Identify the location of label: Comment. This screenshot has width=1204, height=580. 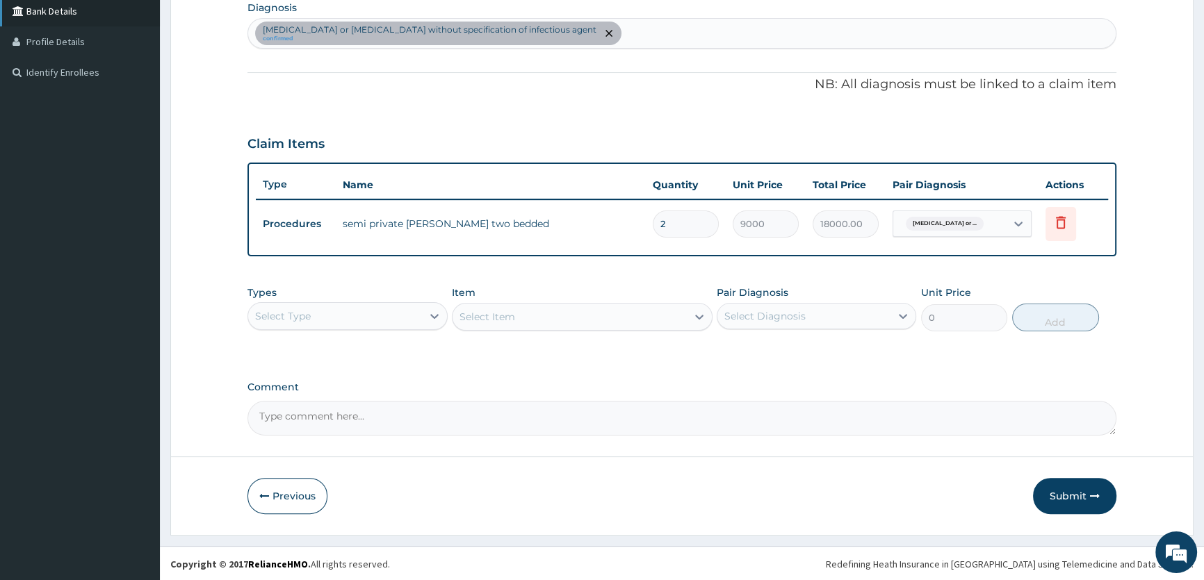
(682, 387).